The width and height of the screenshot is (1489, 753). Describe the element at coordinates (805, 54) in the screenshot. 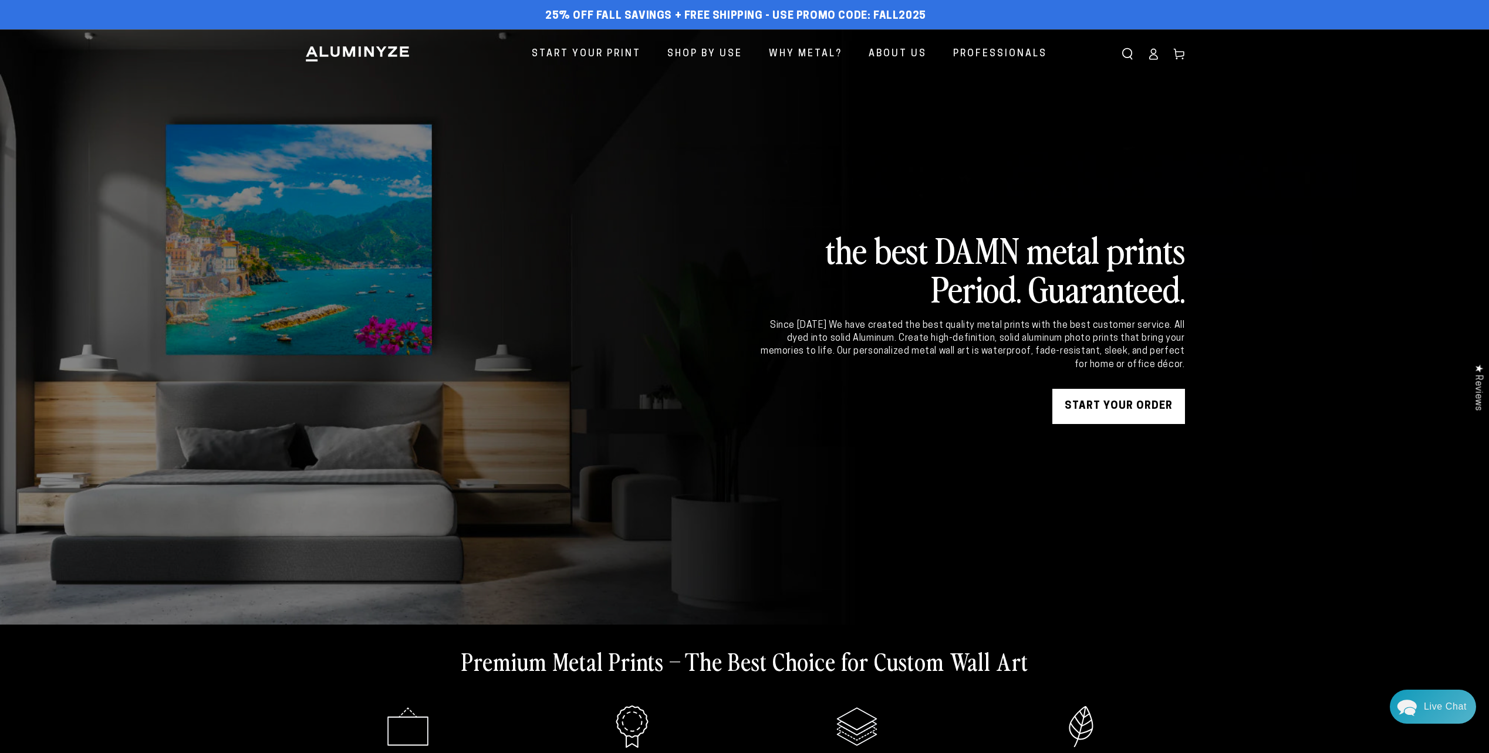

I see `span: Why Metal?` at that location.